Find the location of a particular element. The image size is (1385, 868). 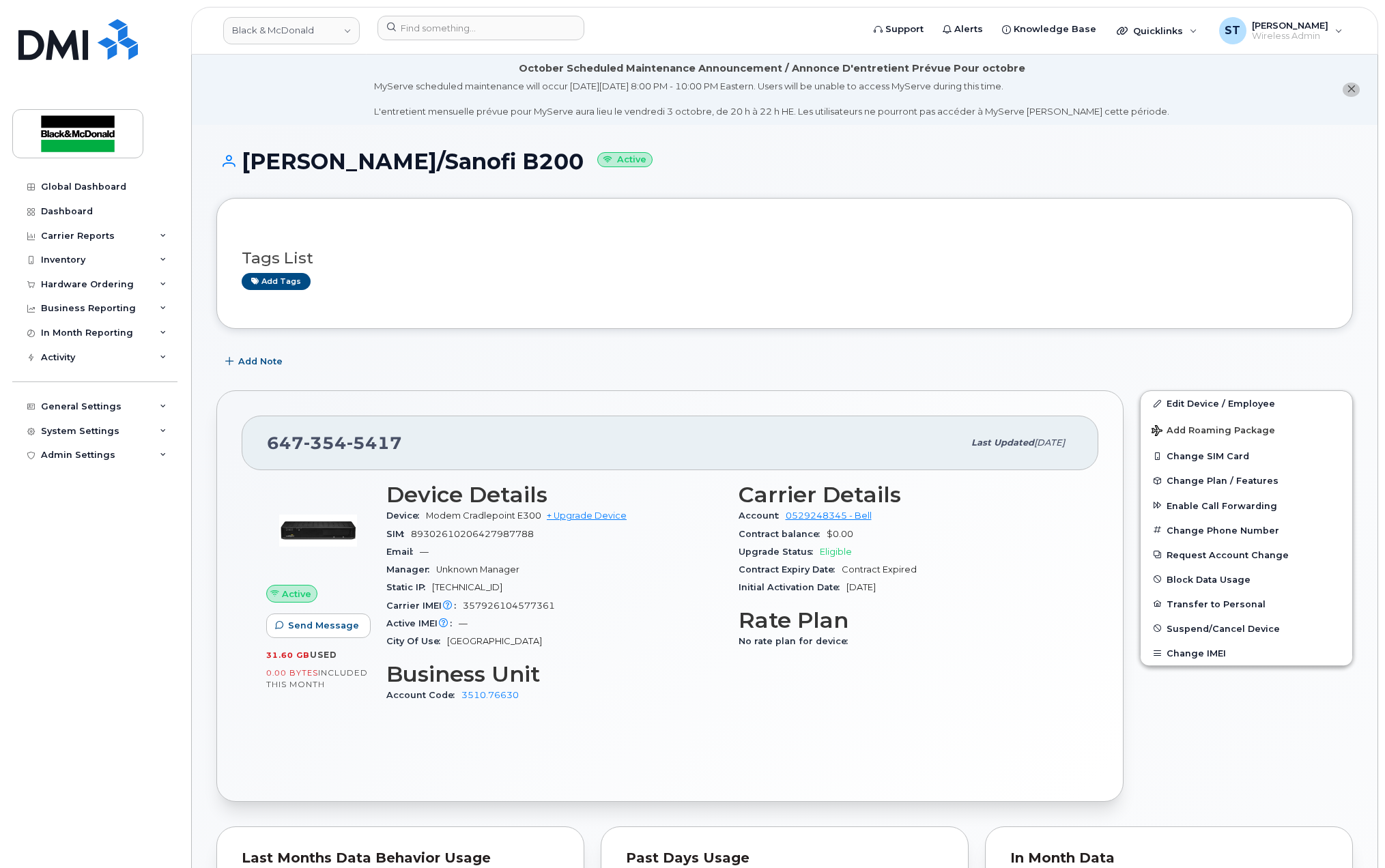

span: Manager is located at coordinates (411, 569).